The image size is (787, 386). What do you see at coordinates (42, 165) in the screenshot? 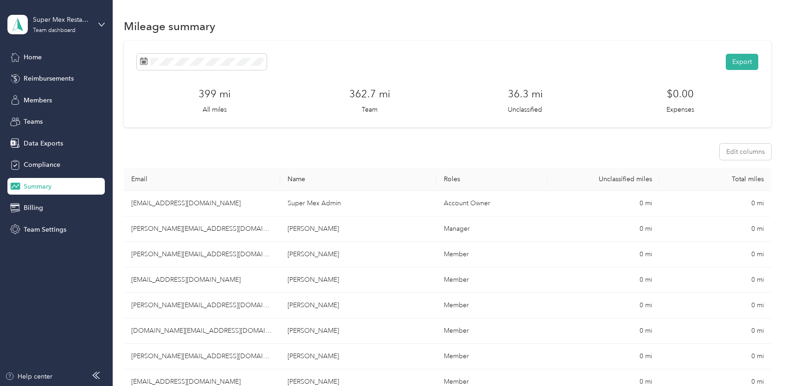
I see `span: Compliance` at bounding box center [42, 165].